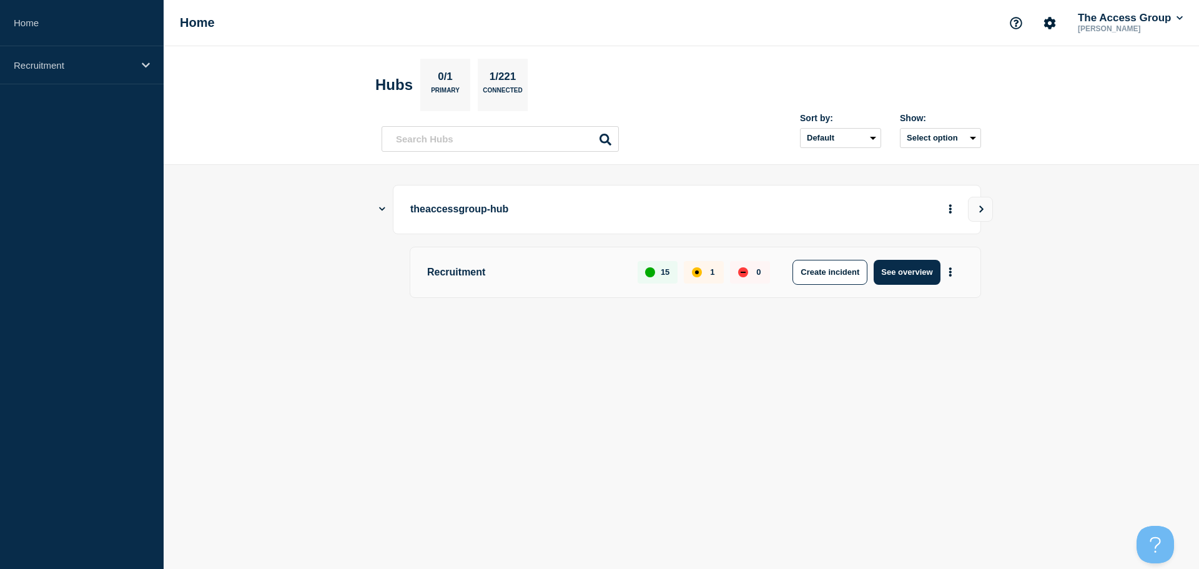 This screenshot has height=569, width=1199. What do you see at coordinates (1016, 23) in the screenshot?
I see `button: Support` at bounding box center [1016, 23].